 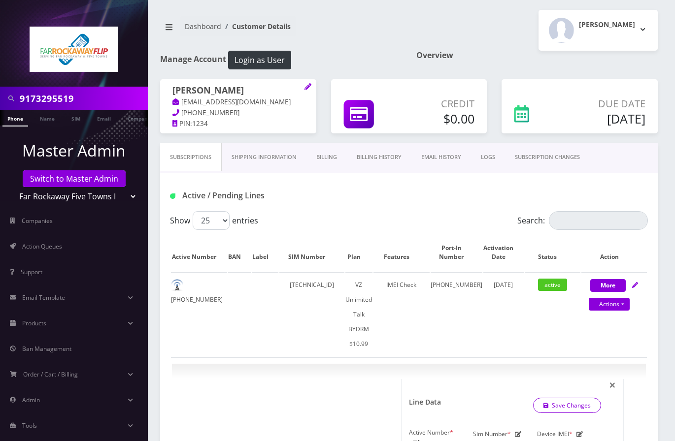 I want to click on label: Search:, so click(x=582, y=221).